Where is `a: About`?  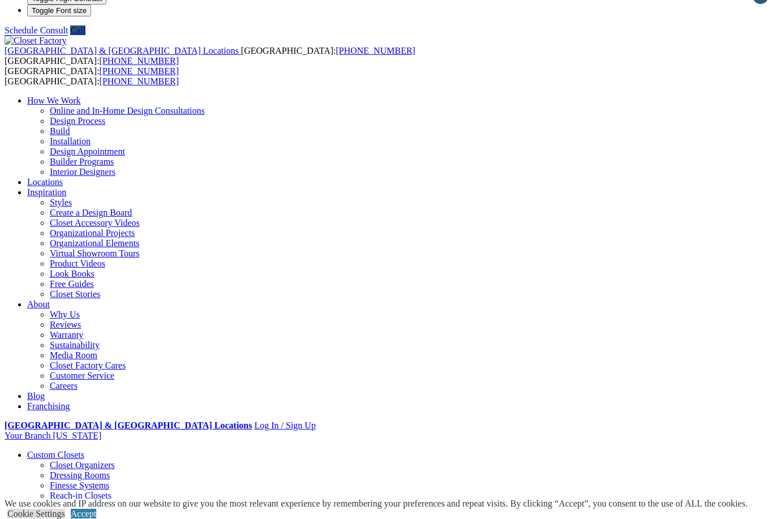 a: About is located at coordinates (38, 304).